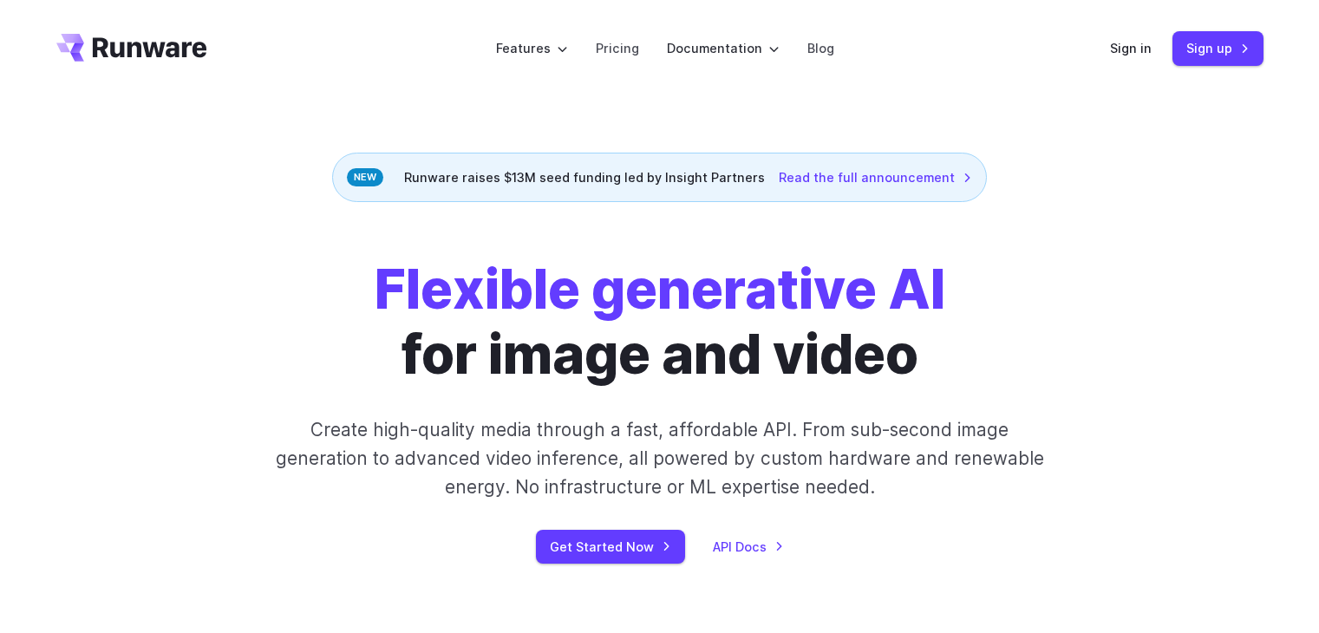 This screenshot has width=1319, height=633. Describe the element at coordinates (532, 48) in the screenshot. I see `label: Features` at that location.